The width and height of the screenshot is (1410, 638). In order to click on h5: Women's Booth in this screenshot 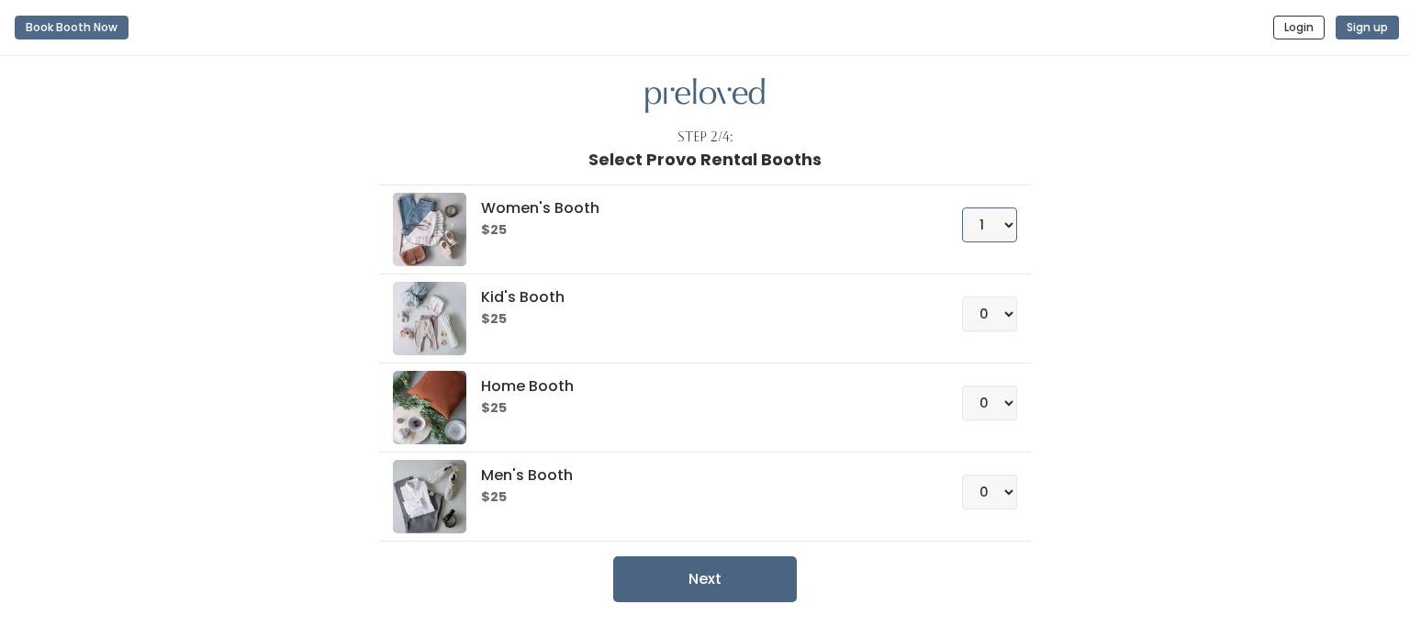, I will do `click(698, 208)`.